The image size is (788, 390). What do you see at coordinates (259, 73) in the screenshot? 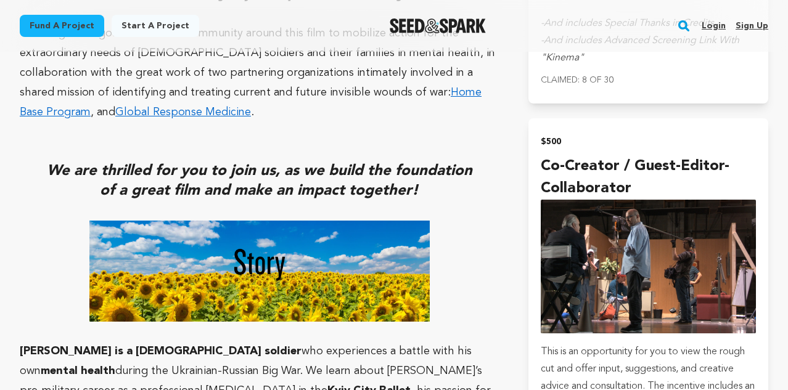
I see `p: Our longer run goal is to build a community around this film to mobilize action for the extraordi...` at bounding box center [259, 73].